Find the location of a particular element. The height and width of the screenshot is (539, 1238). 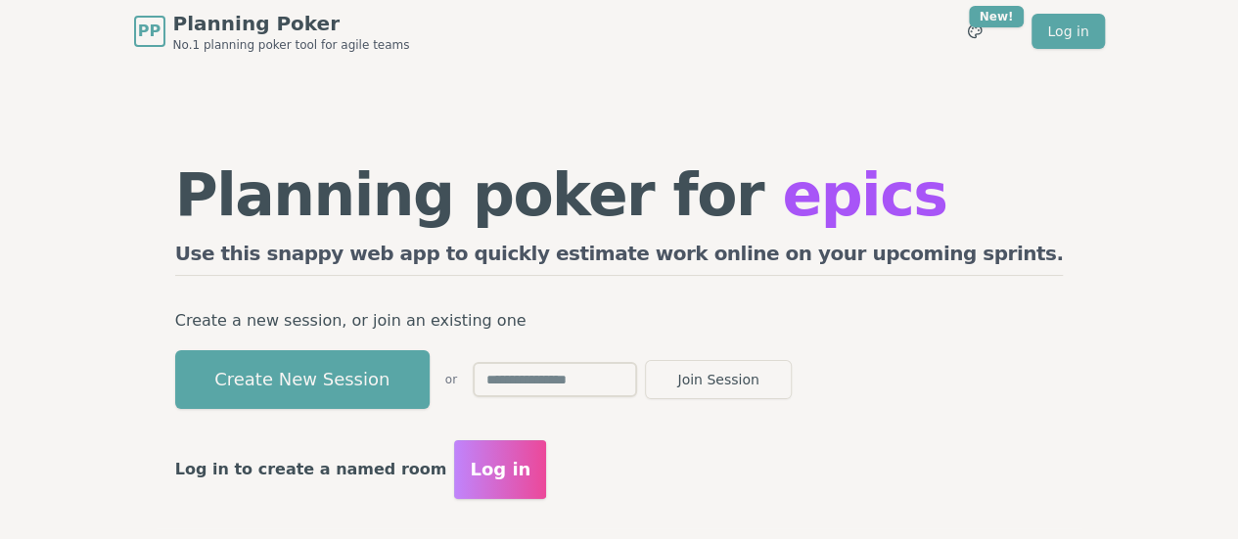

span: PP is located at coordinates (149, 31).